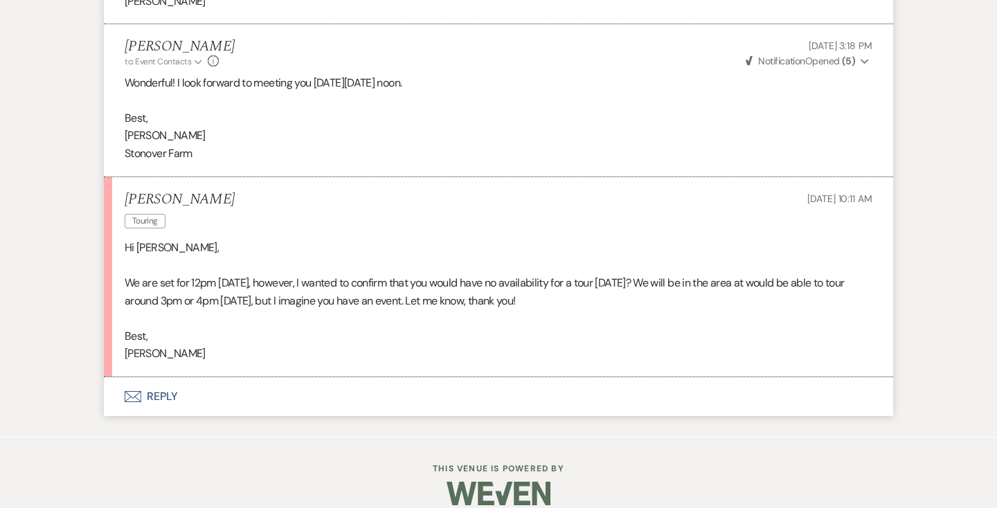 The image size is (997, 508). What do you see at coordinates (808, 61) in the screenshot?
I see `button: NotificationOpened (5)` at bounding box center [808, 61].